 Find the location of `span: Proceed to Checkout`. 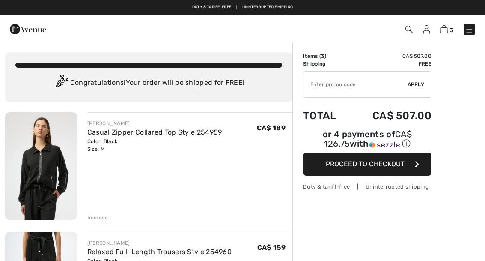

span: Proceed to Checkout is located at coordinates (365, 164).